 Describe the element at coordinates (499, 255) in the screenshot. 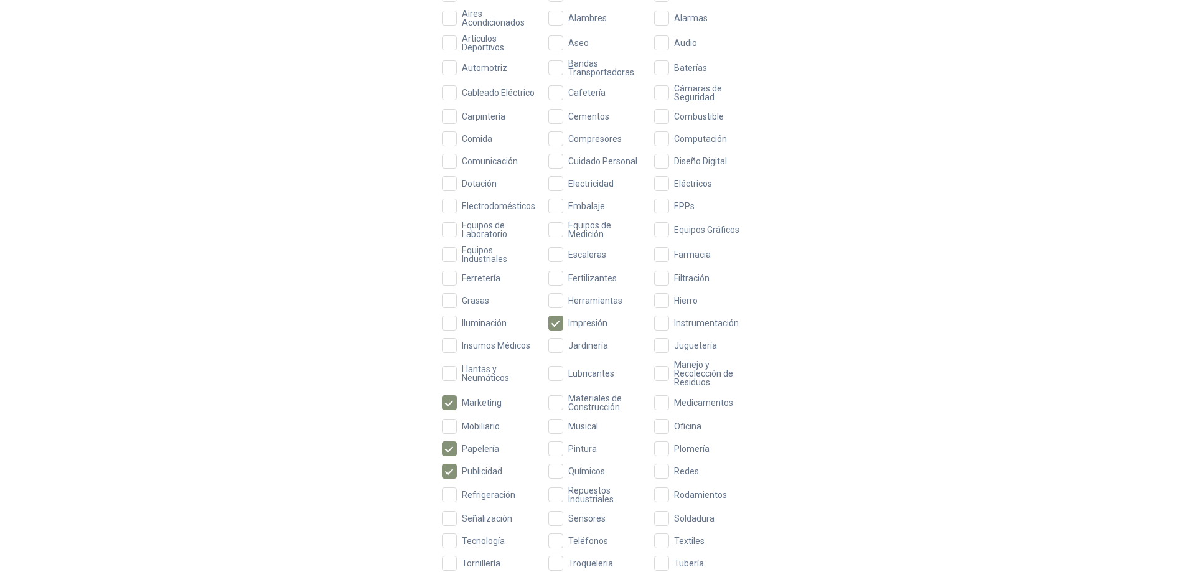

I see `span: Equipos Industriales` at that location.